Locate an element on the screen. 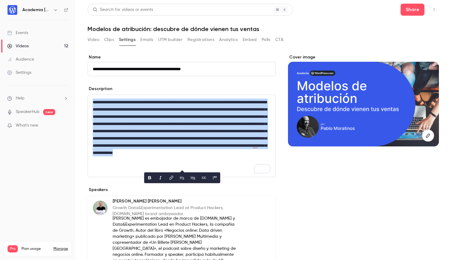 This screenshot has height=260, width=451. div: Videos is located at coordinates (18, 46).